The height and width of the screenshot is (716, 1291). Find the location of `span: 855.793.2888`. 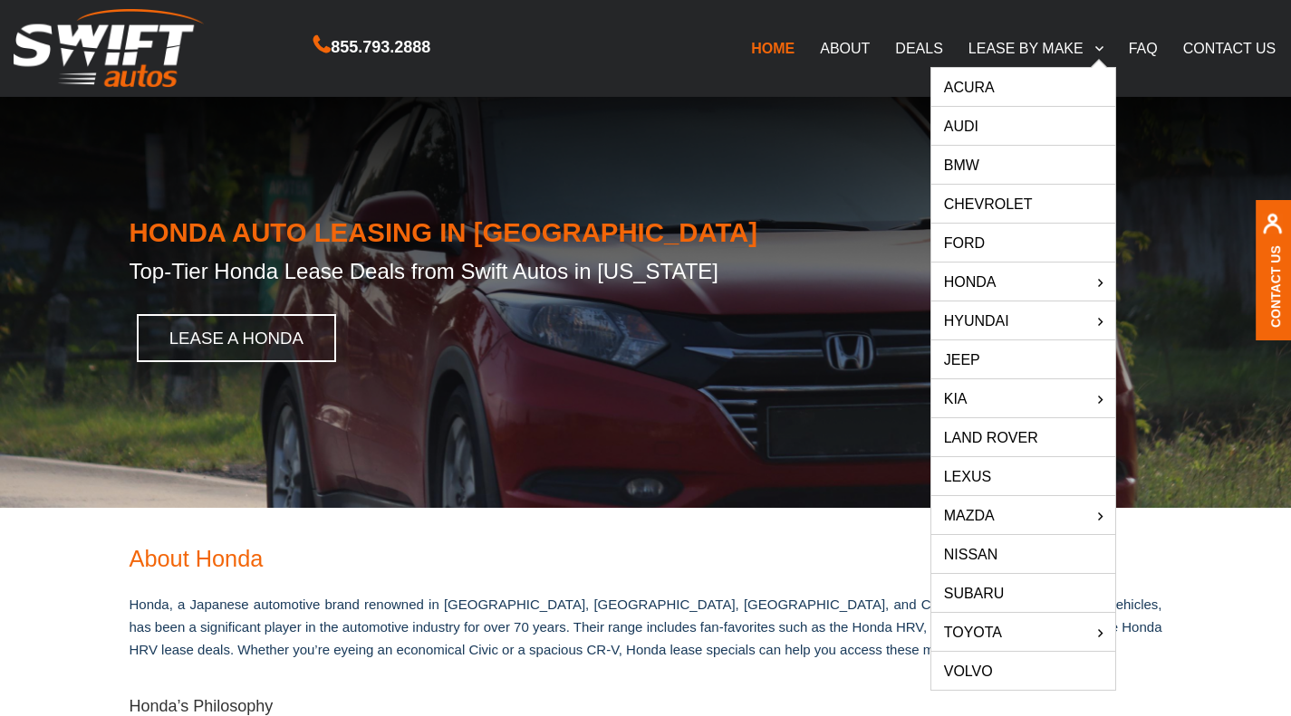

span: 855.793.2888 is located at coordinates (380, 47).